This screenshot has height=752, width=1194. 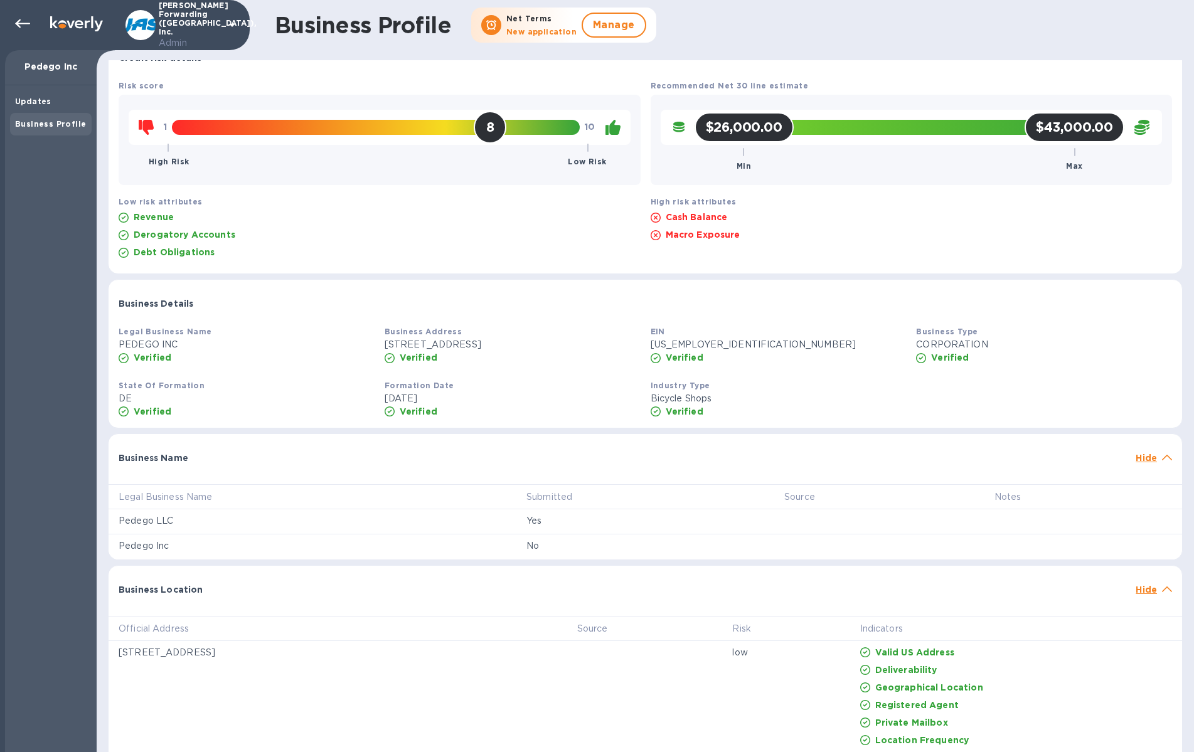 What do you see at coordinates (697, 217) in the screenshot?
I see `p: Cash Balance` at bounding box center [697, 217].